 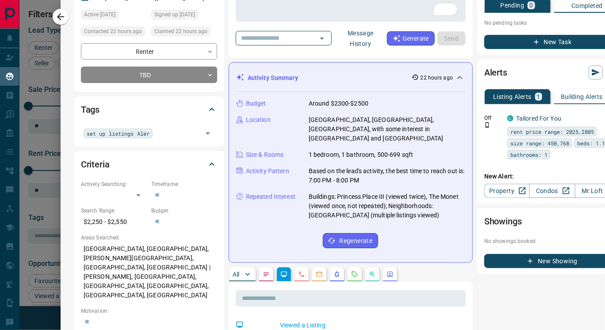 I want to click on p: Based on the lead's activity, the best time to reach out is: 7:00 PM - 8:00 PM, so click(x=387, y=176).